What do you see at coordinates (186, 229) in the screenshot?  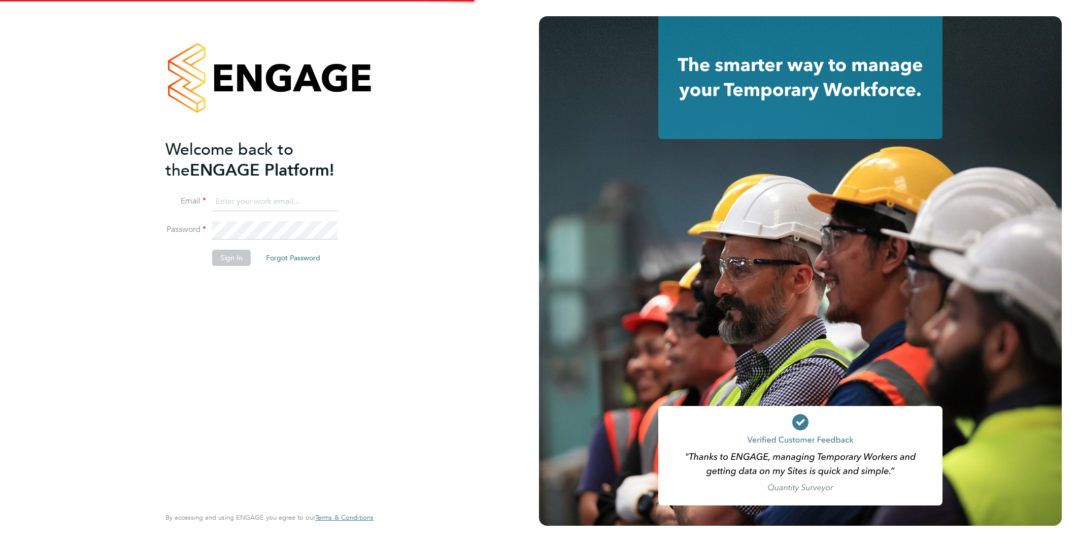 I see `label: Password` at bounding box center [186, 229].